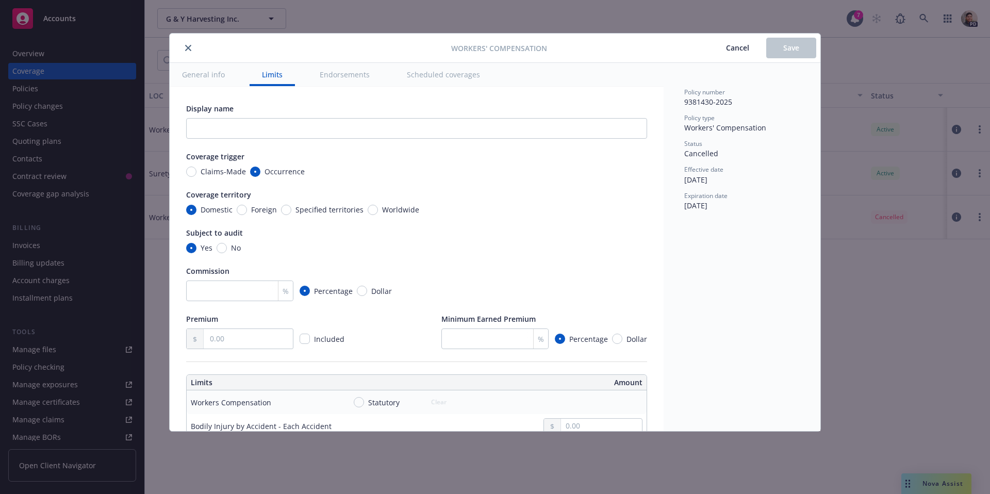 This screenshot has height=494, width=990. Describe the element at coordinates (791, 48) in the screenshot. I see `button: Save` at that location.